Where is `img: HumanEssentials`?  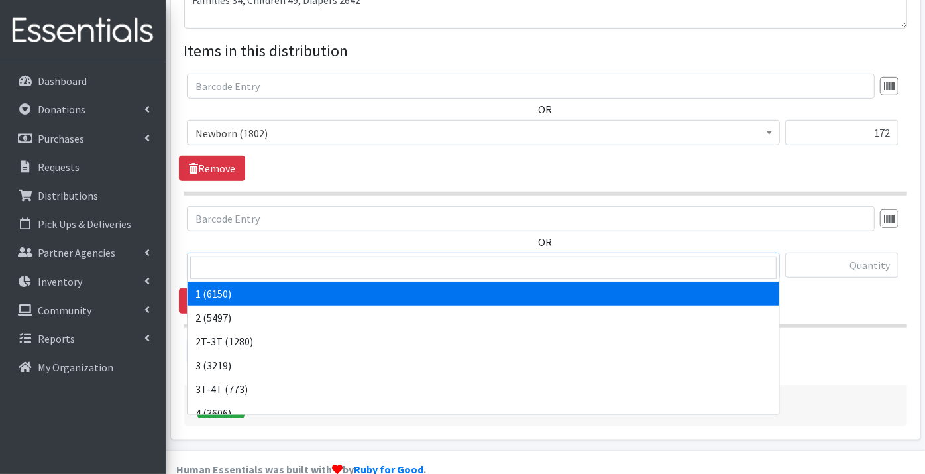 img: HumanEssentials is located at coordinates (83, 30).